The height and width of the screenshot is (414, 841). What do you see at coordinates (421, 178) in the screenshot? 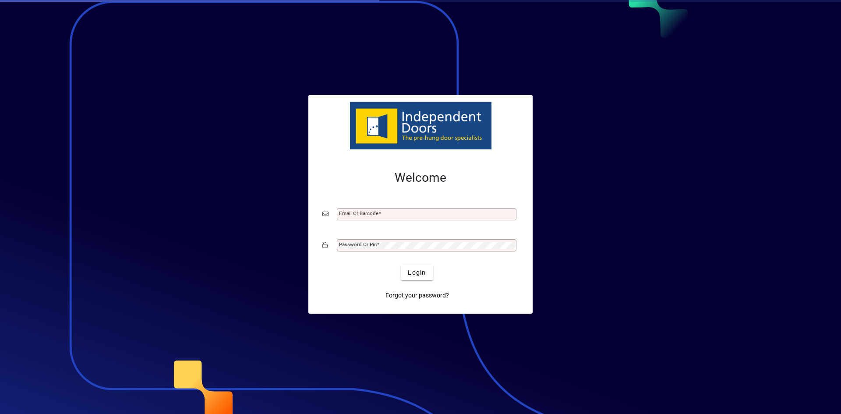
I see `h2: Welcome` at bounding box center [421, 178].